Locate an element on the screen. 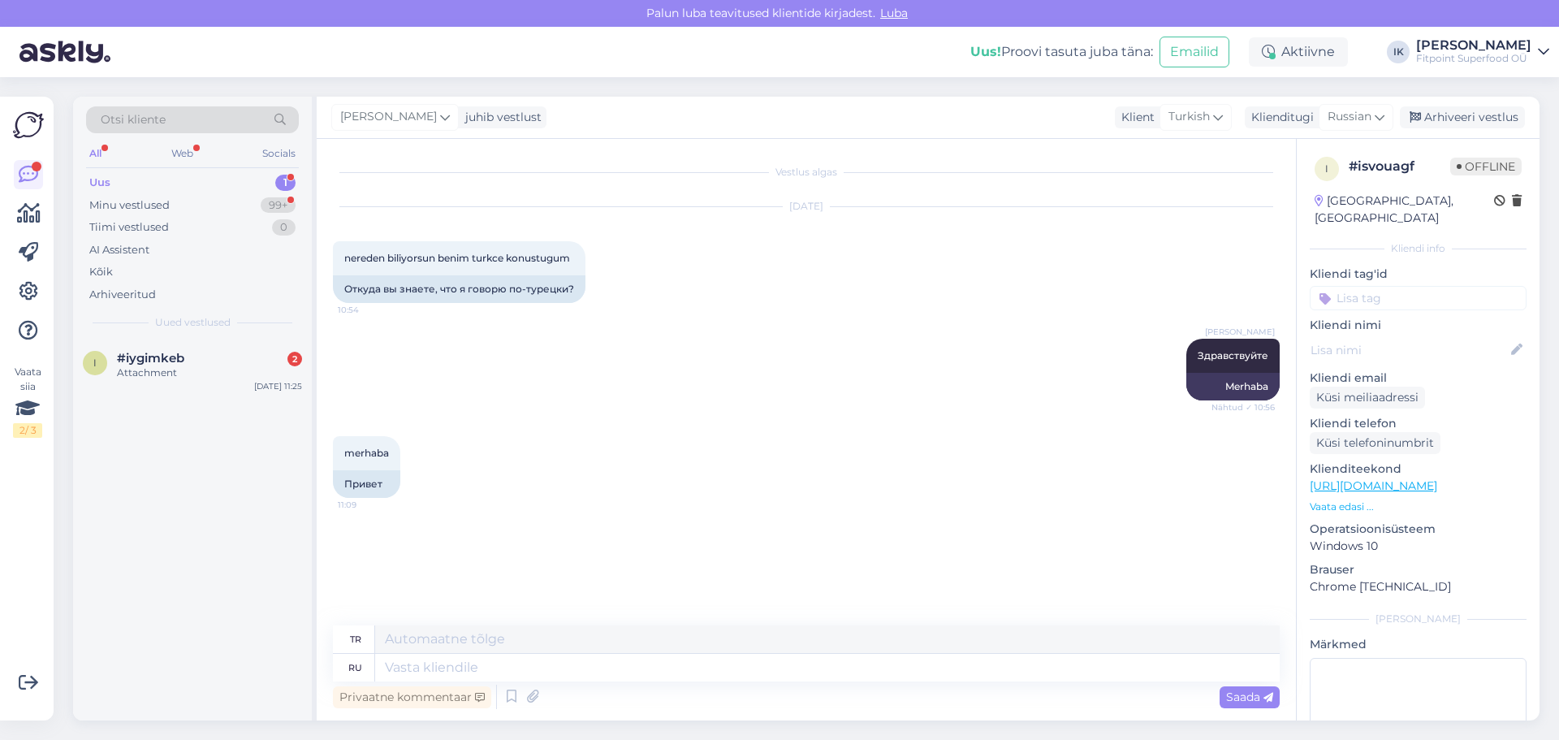 This screenshot has width=1559, height=740. input: Lisa nimi is located at coordinates (1408, 350).